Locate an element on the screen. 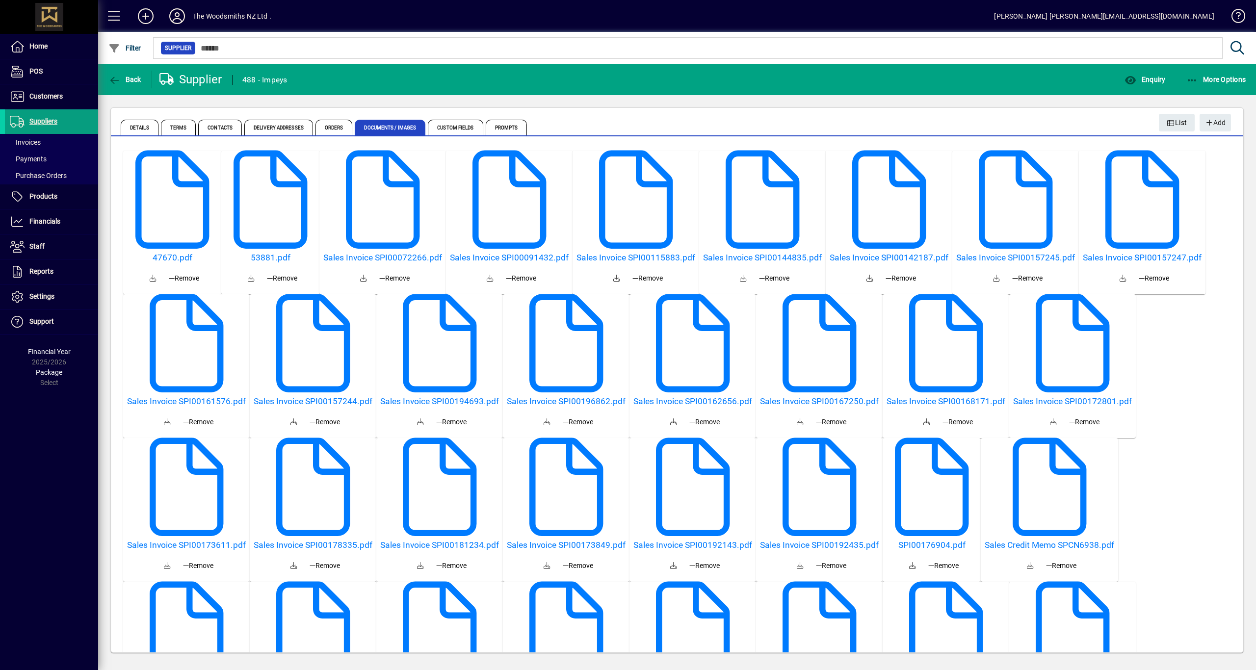 The height and width of the screenshot is (670, 1256). button: Add is located at coordinates (1216, 123).